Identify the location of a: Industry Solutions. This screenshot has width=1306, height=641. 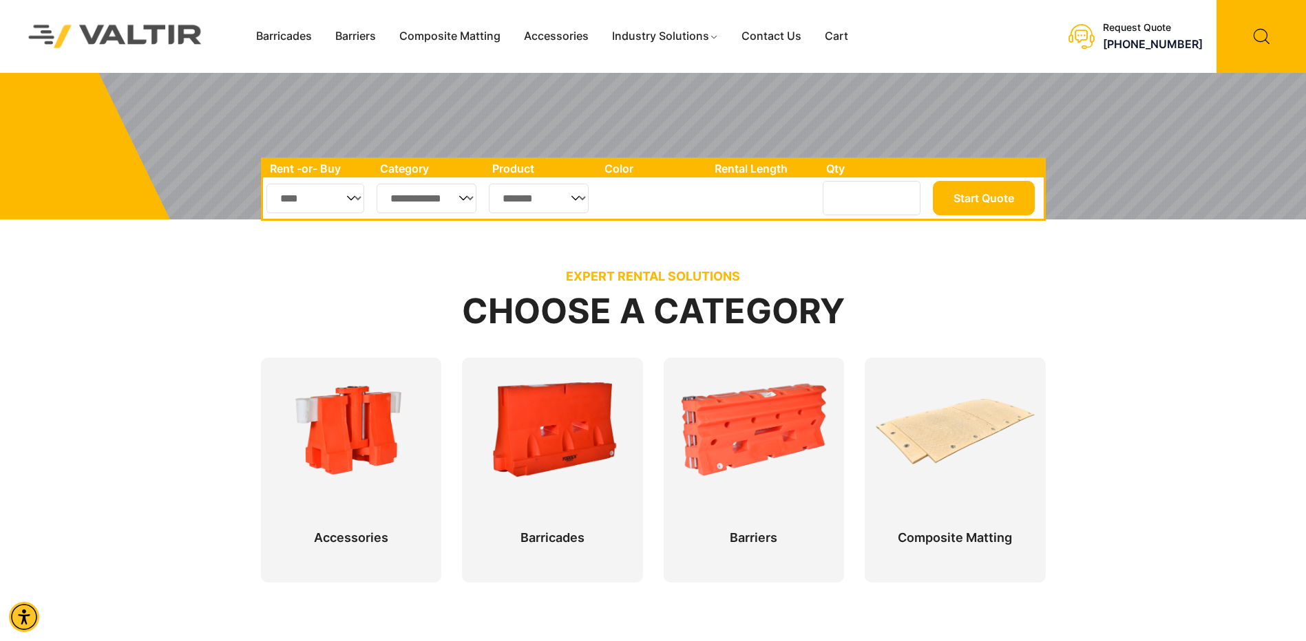
(665, 36).